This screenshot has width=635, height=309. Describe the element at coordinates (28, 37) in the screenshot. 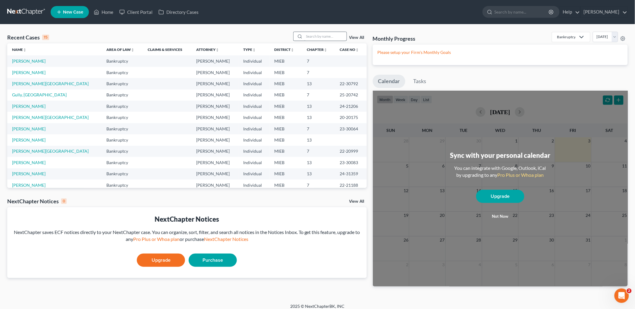

I see `div: Recent Cases` at that location.